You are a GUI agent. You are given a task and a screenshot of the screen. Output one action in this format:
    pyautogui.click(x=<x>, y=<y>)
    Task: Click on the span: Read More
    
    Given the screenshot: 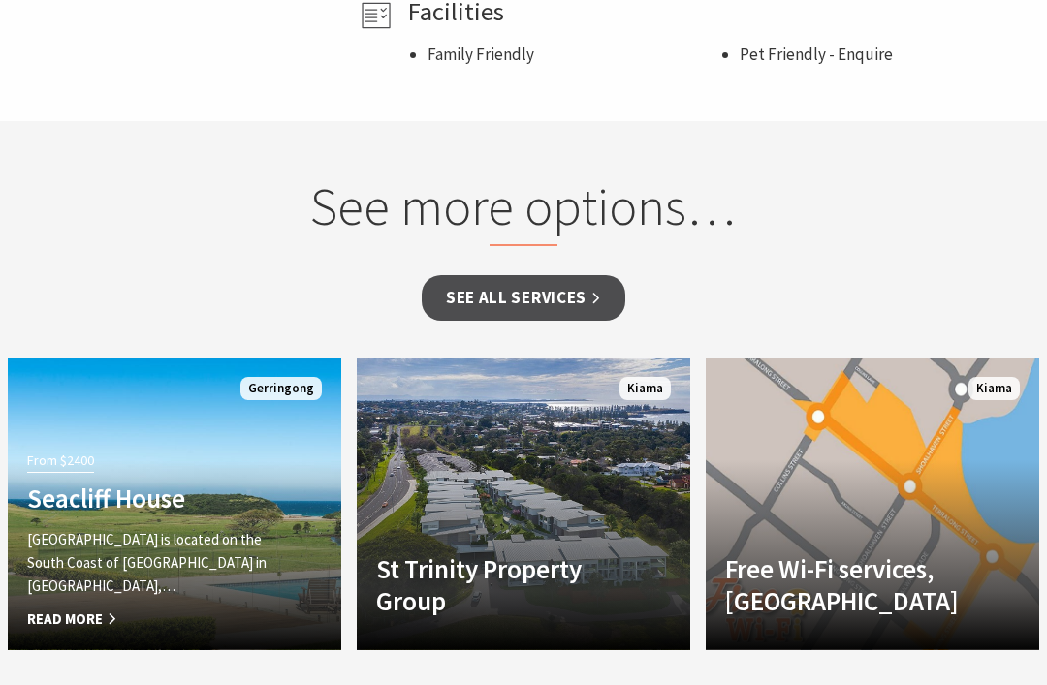 What is the action you would take?
    pyautogui.click(x=149, y=620)
    